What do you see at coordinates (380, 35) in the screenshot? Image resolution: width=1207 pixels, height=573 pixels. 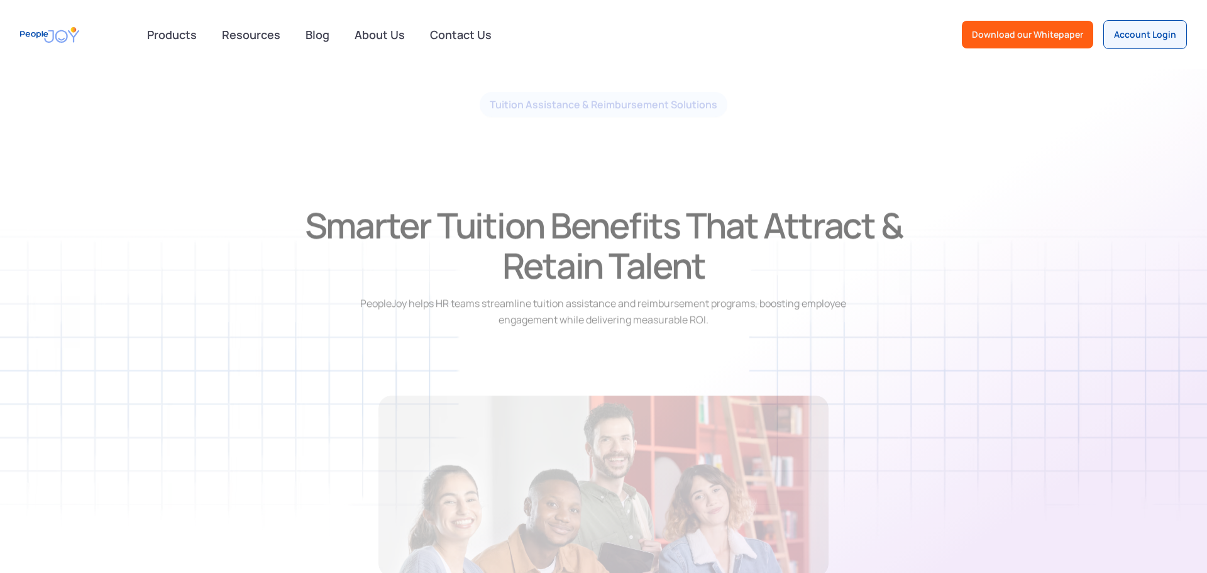 I see `a: About Us` at bounding box center [380, 35].